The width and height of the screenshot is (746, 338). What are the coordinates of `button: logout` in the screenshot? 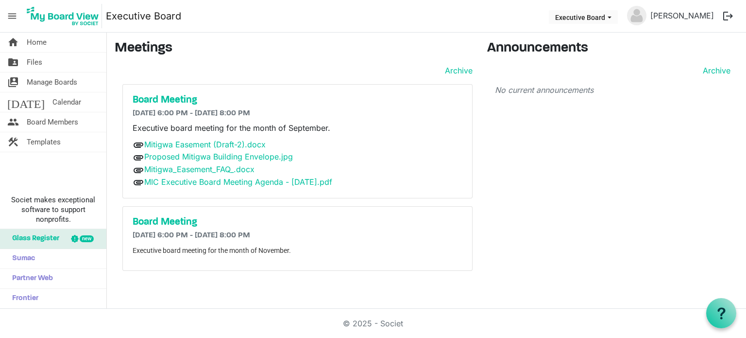 It's located at (728, 16).